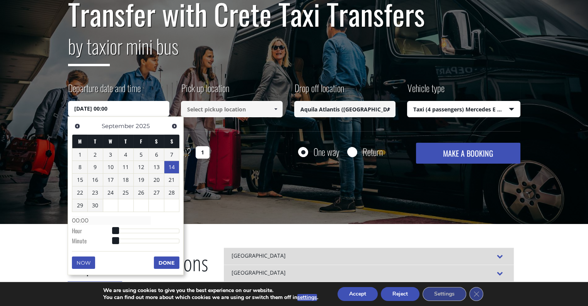 The image size is (588, 306). Describe the element at coordinates (111, 155) in the screenshot. I see `a: 3` at that location.